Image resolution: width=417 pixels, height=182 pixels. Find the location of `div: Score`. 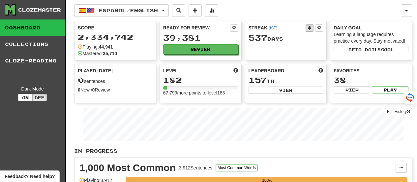

div: Score is located at coordinates (115, 28).